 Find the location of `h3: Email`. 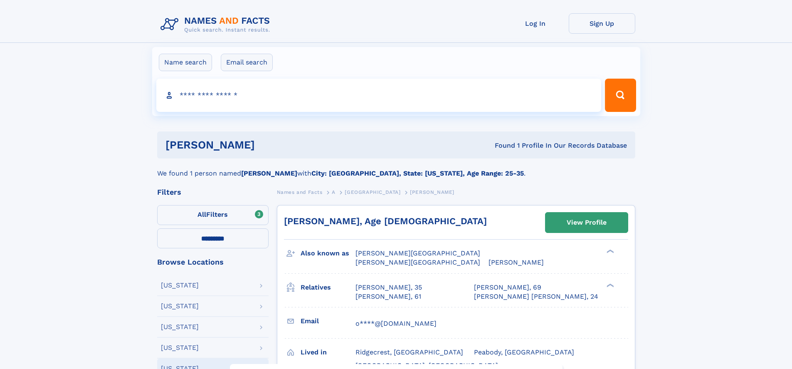

h3: Email is located at coordinates (328, 321).